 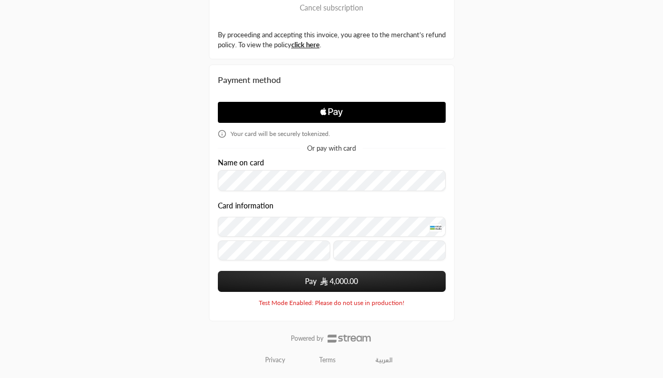 I want to click on input: Expiry date, so click(x=274, y=250).